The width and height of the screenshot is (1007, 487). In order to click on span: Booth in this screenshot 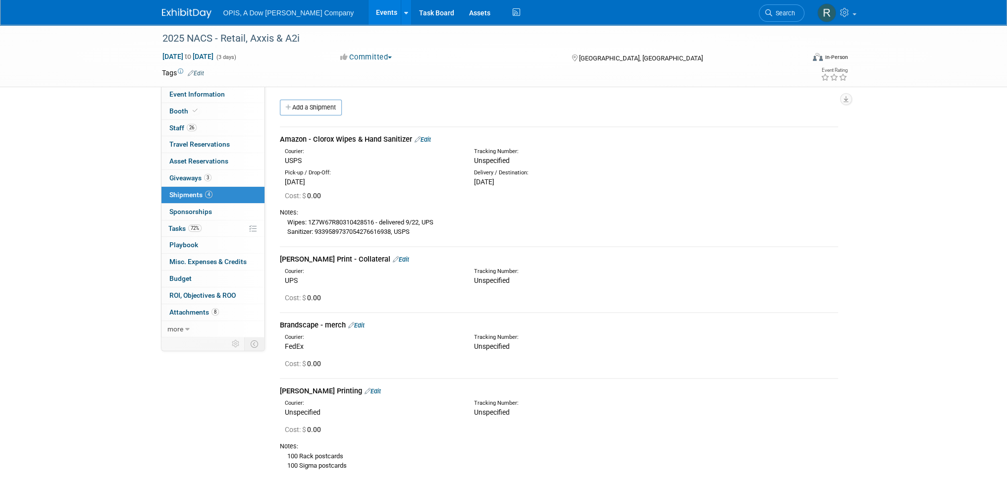, I will do `click(184, 111)`.